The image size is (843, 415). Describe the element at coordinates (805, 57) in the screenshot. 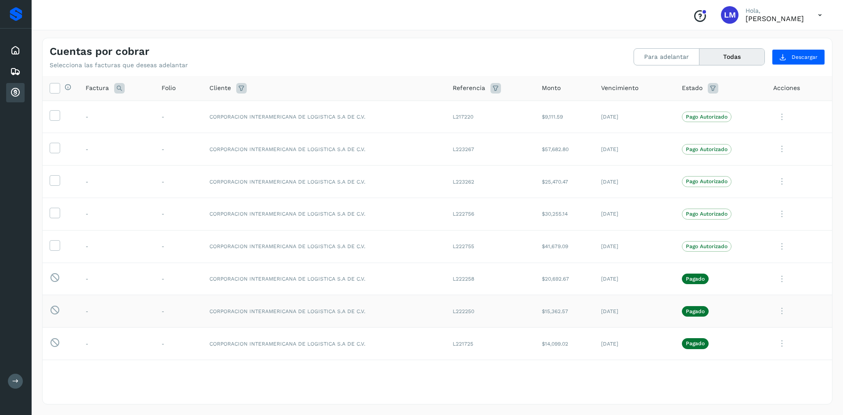

I see `span: Descargar` at that location.